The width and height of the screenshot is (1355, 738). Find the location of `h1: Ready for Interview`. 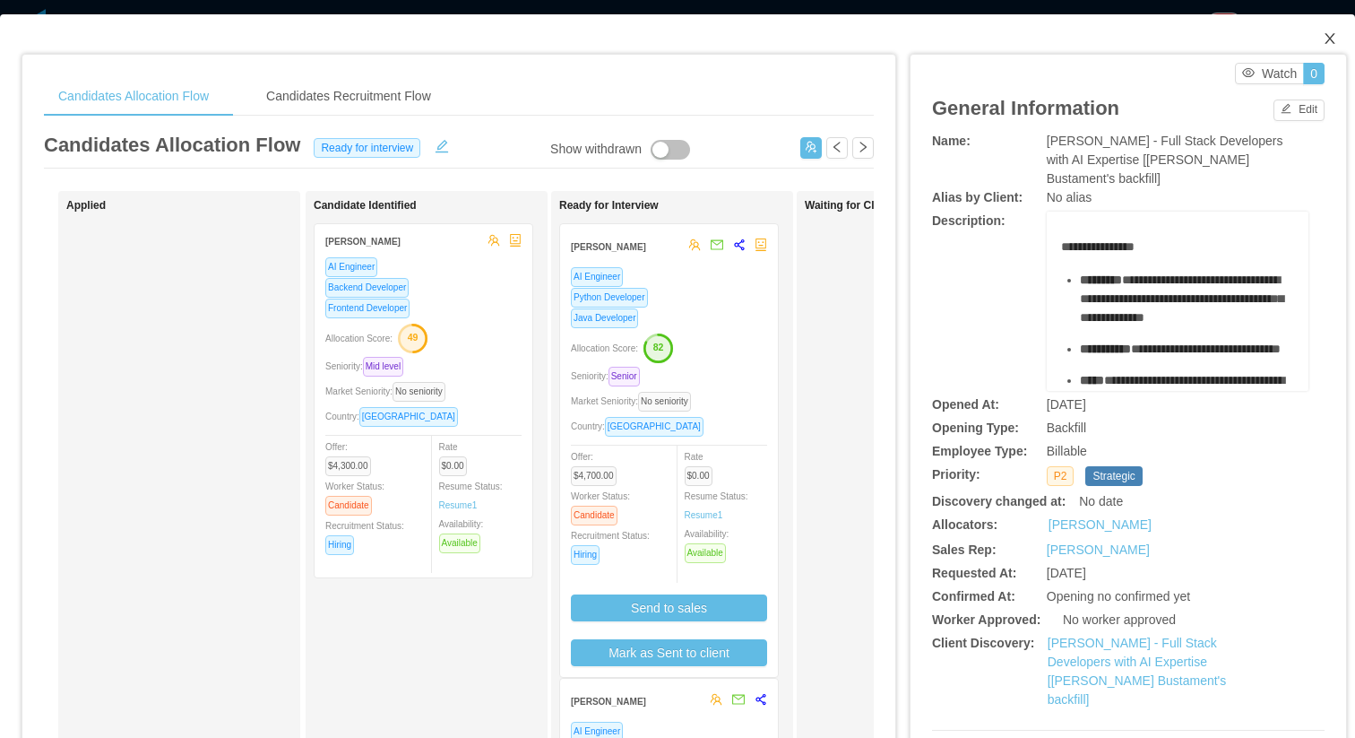

h1: Ready for Interview is located at coordinates (685, 205).